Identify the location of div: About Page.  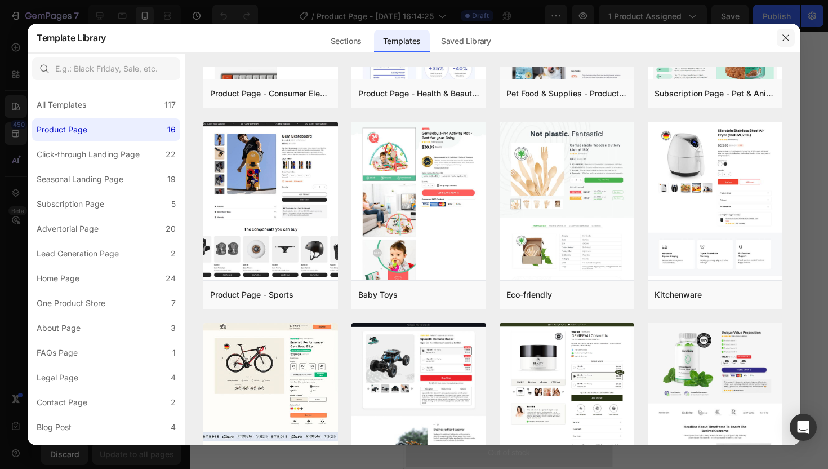
(59, 328).